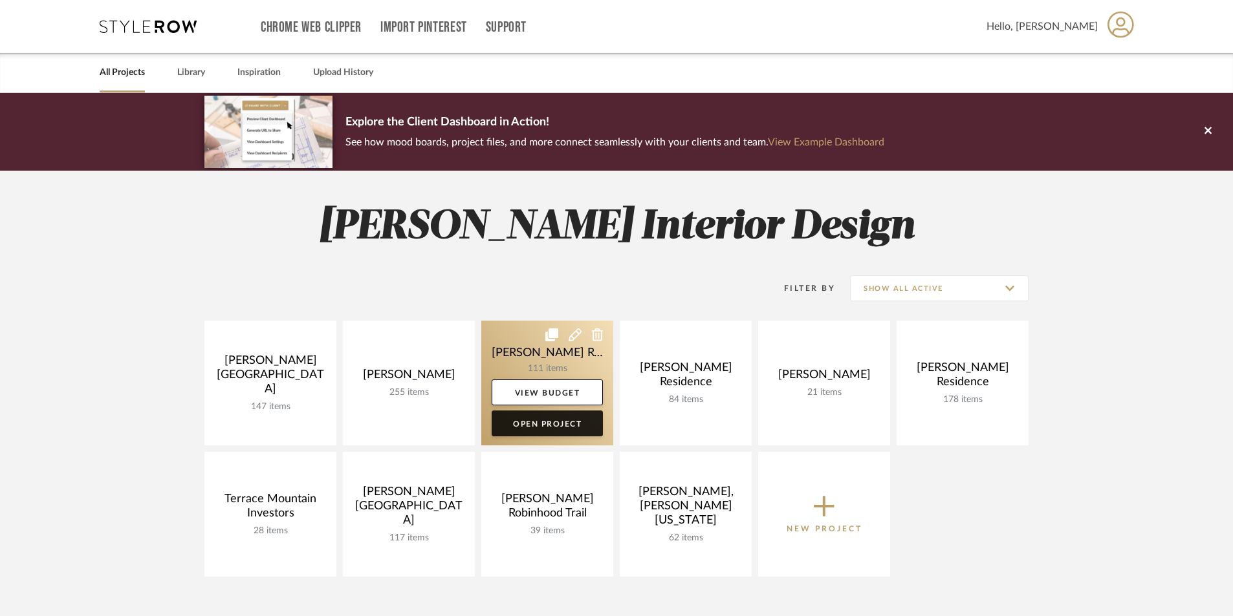 The height and width of the screenshot is (616, 1233). I want to click on div: 62 items, so click(686, 538).